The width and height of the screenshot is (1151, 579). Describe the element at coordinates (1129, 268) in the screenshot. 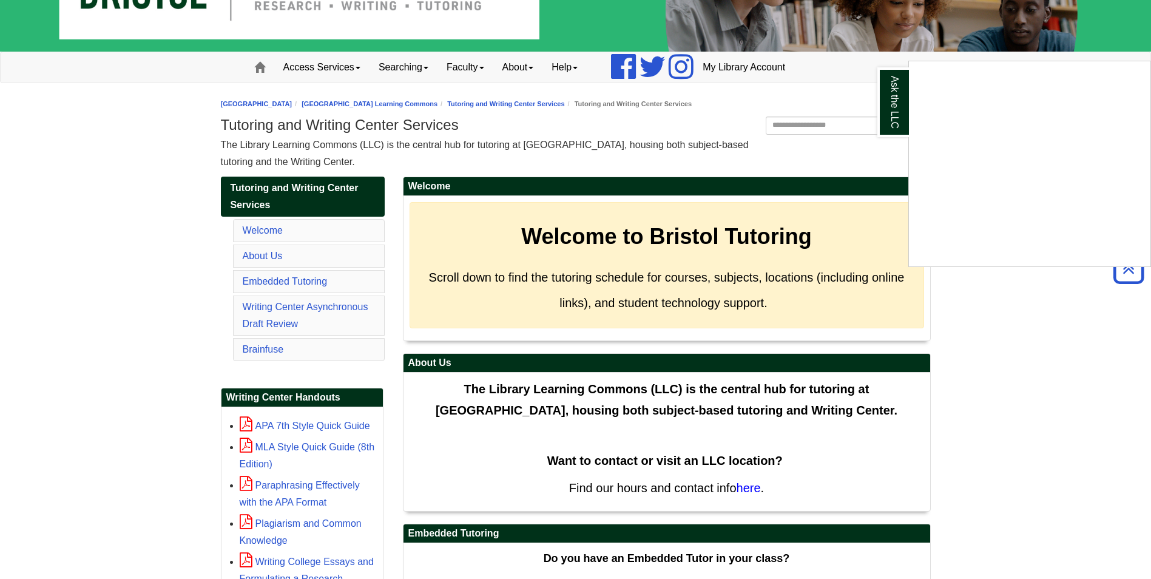

I see `a: Back to Top` at that location.